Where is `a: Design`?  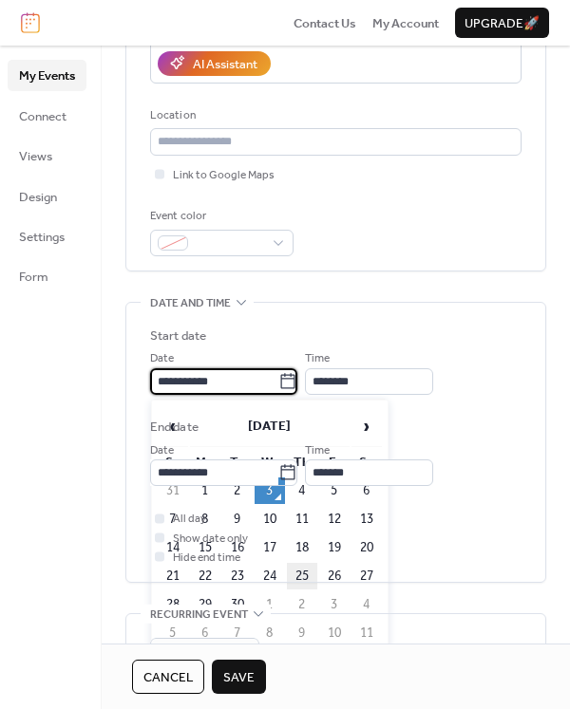 a: Design is located at coordinates (47, 197).